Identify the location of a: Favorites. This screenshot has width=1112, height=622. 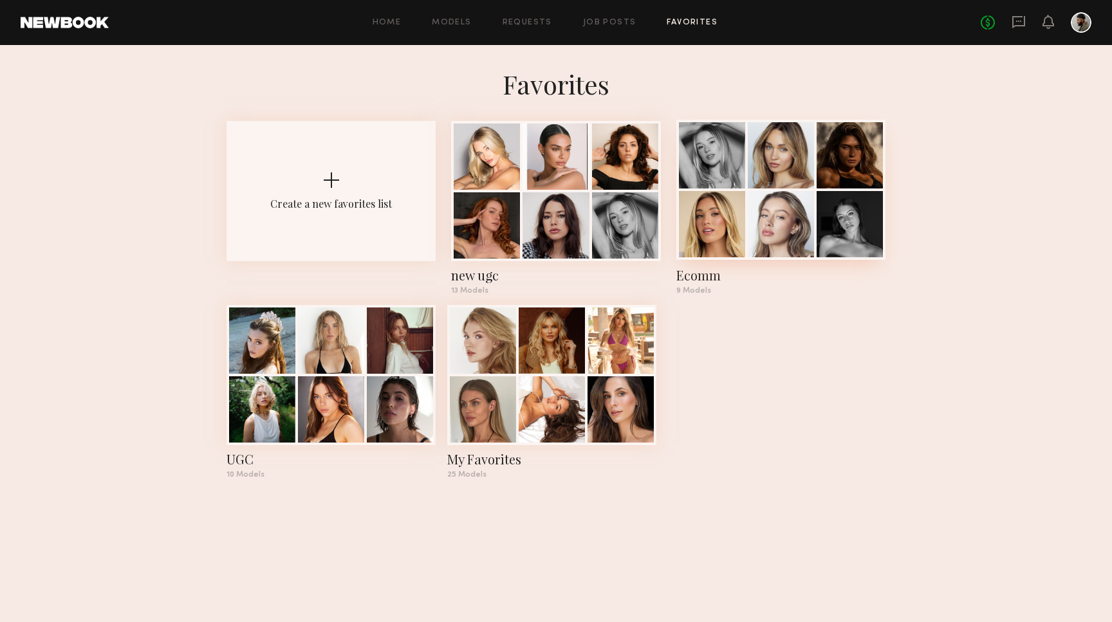
(692, 23).